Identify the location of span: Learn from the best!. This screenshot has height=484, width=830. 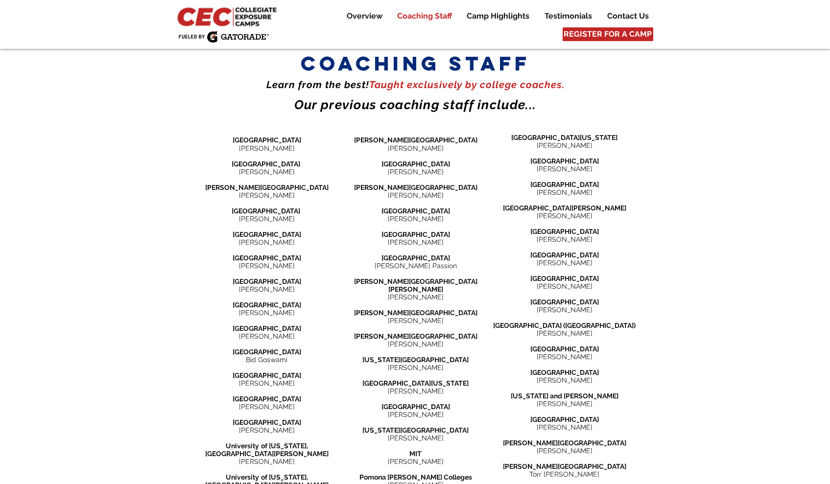
(318, 85).